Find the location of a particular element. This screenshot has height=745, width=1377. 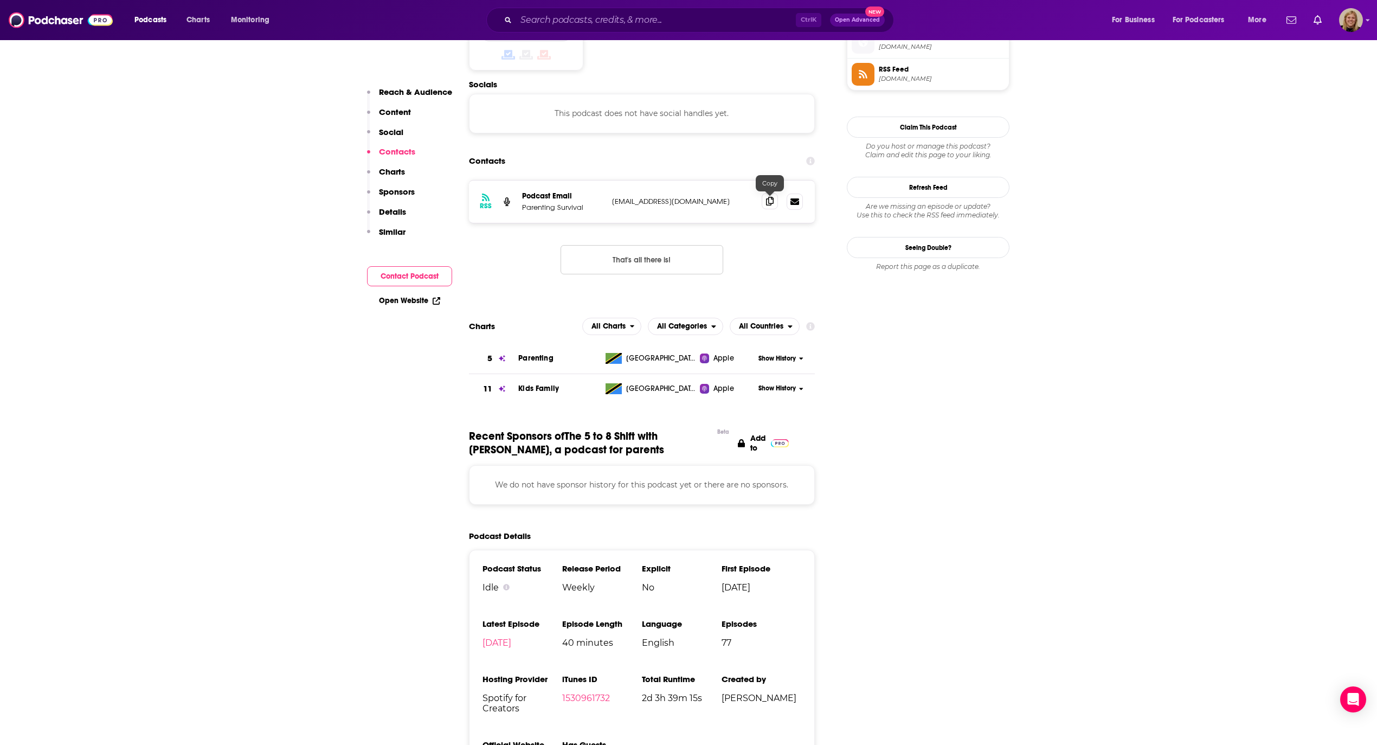

h3: Episode Length is located at coordinates (602, 624).